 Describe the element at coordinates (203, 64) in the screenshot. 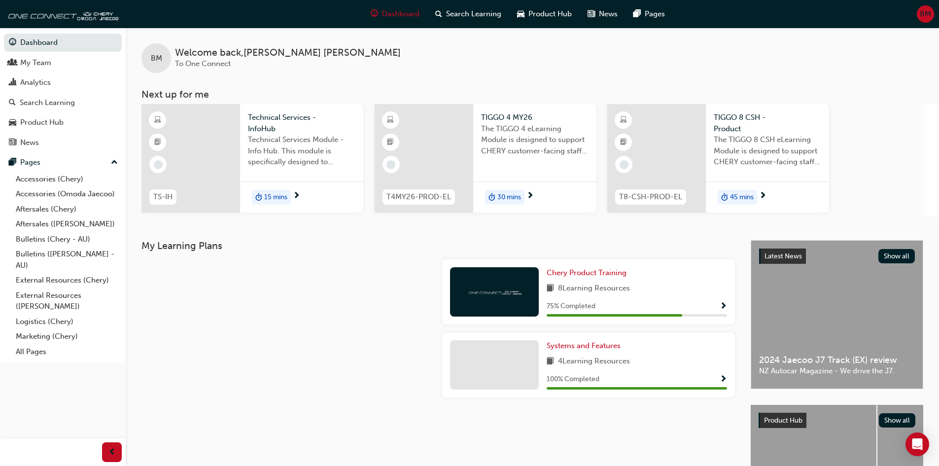

I see `span: To One Connect` at that location.